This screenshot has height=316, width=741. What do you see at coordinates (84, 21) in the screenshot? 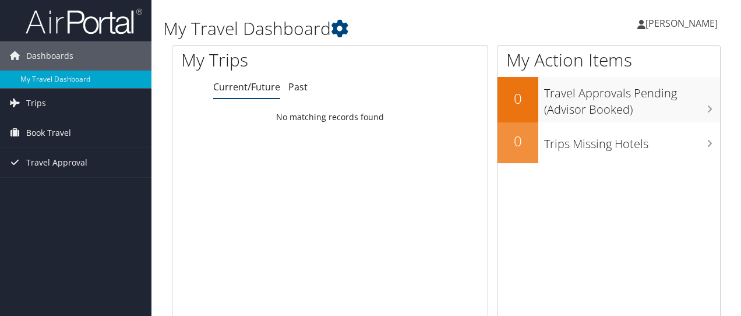
I see `img: airportal-logo.png` at bounding box center [84, 21].